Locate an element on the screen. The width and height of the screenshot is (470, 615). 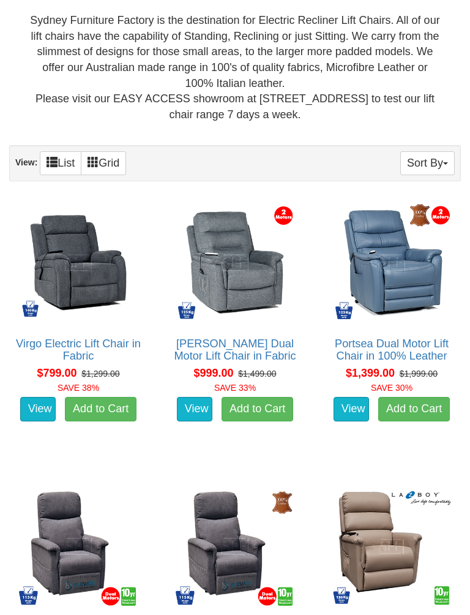
del: $1,999.00 is located at coordinates (419, 373).